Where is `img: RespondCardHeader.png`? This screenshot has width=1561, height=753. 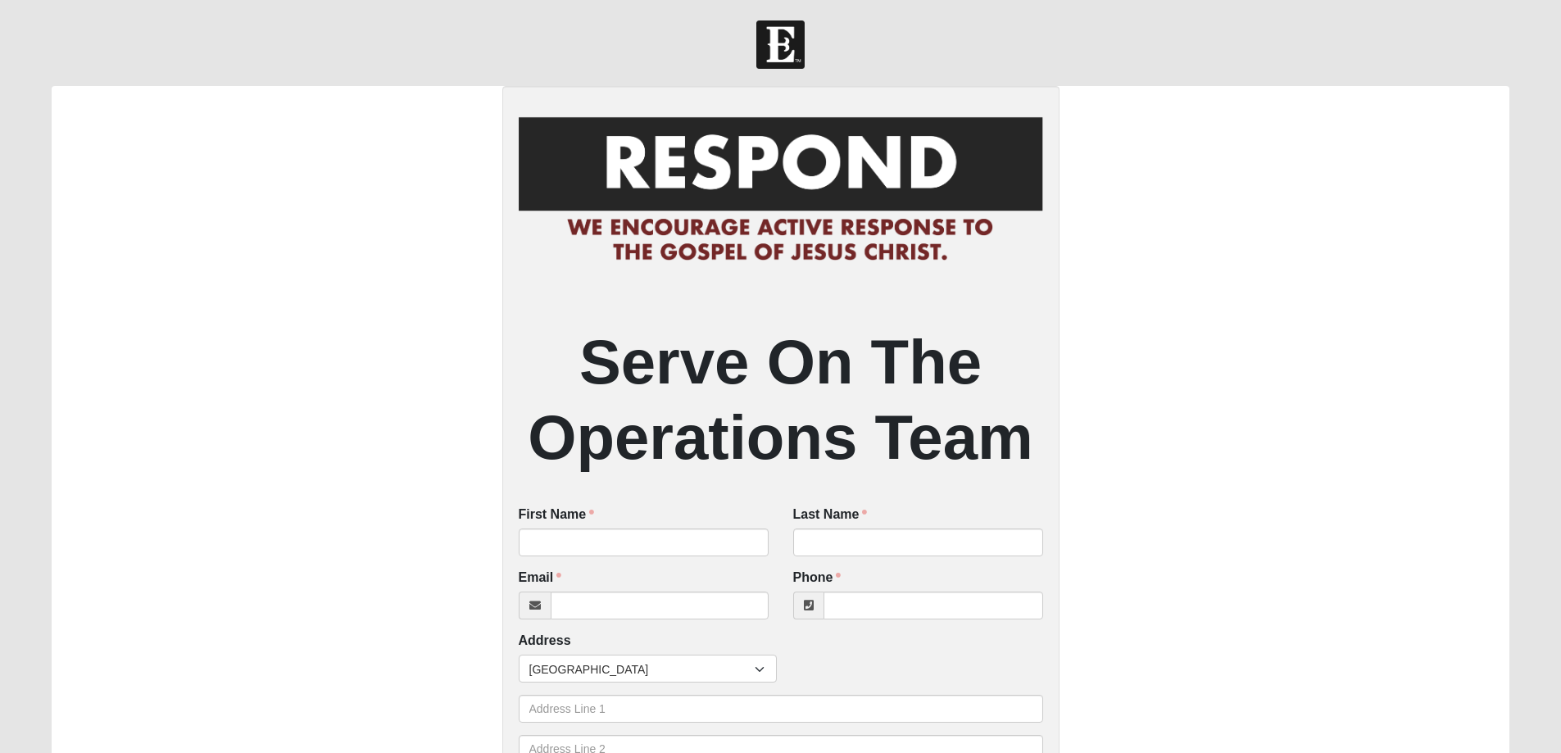
img: RespondCardHeader.png is located at coordinates (781, 190).